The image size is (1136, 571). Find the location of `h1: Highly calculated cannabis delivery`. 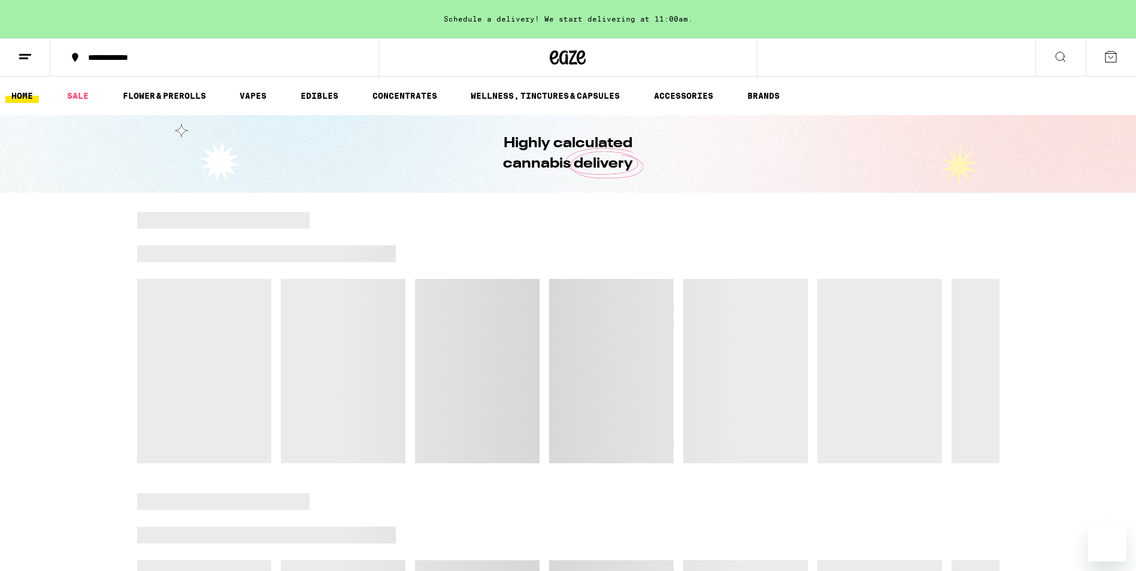

h1: Highly calculated cannabis delivery is located at coordinates (568, 154).